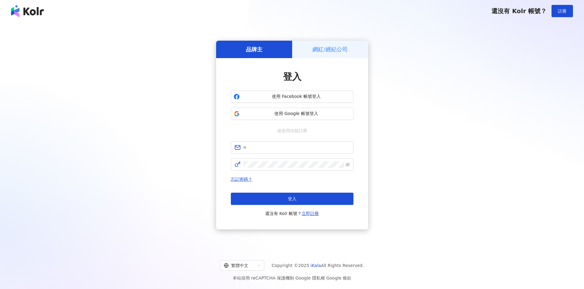  What do you see at coordinates (292, 278) in the screenshot?
I see `span: 本站採用 reCAPTCHA 保護機制` at bounding box center [292, 278].